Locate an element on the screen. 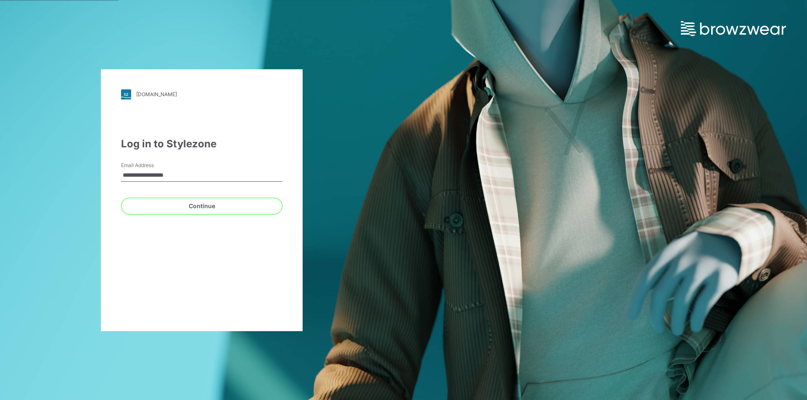 Image resolution: width=807 pixels, height=400 pixels. button: Continue is located at coordinates (202, 206).